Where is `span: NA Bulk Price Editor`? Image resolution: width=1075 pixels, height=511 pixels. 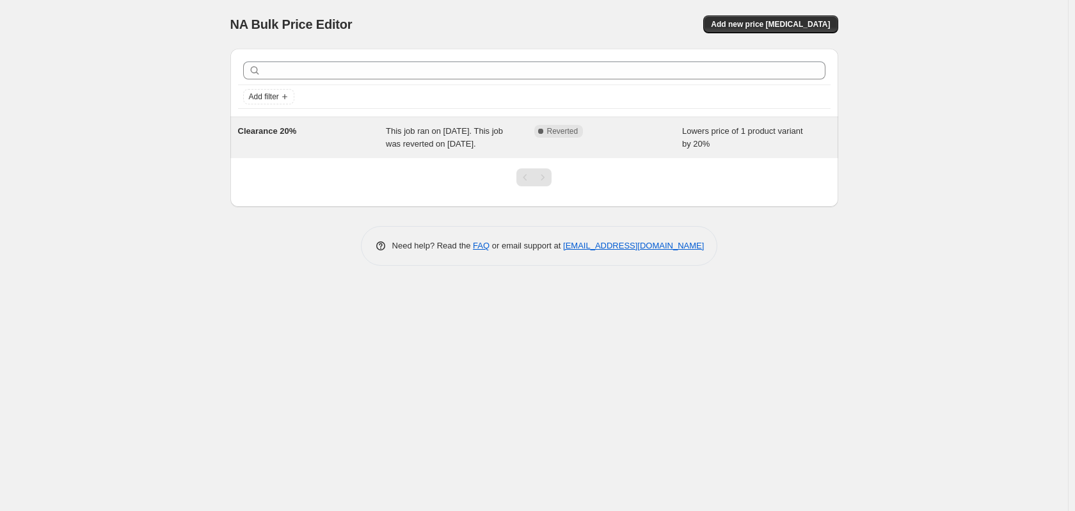 span: NA Bulk Price Editor is located at coordinates (291, 24).